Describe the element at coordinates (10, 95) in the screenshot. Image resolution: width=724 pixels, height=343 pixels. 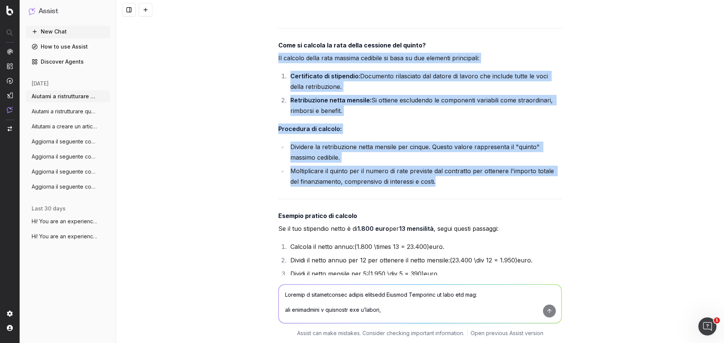
I see `img: Studio` at that location.